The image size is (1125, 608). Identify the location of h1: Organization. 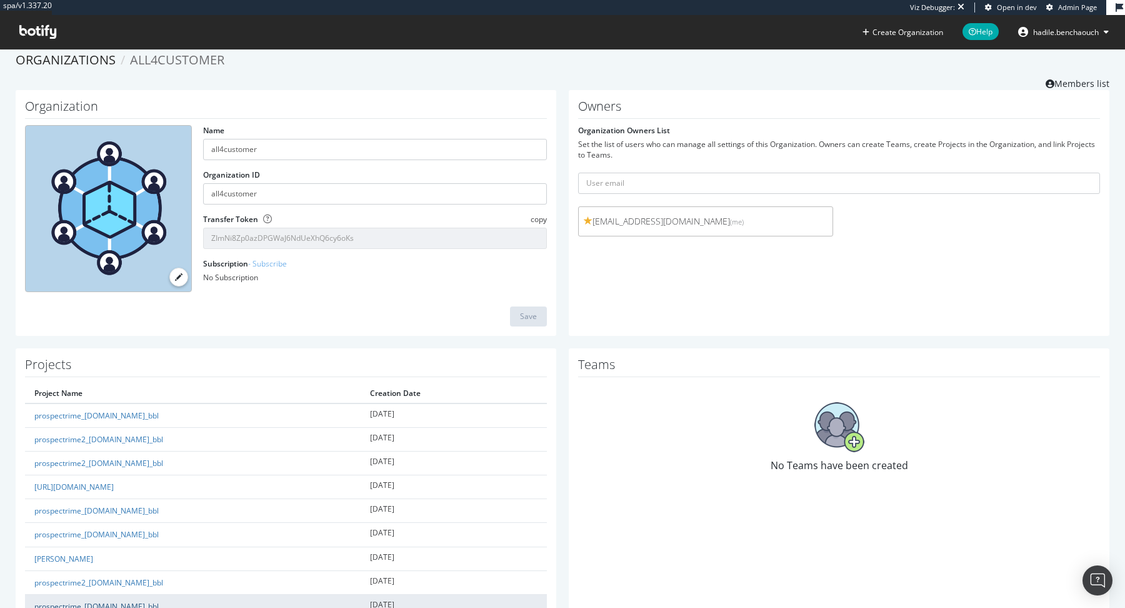
(286, 109).